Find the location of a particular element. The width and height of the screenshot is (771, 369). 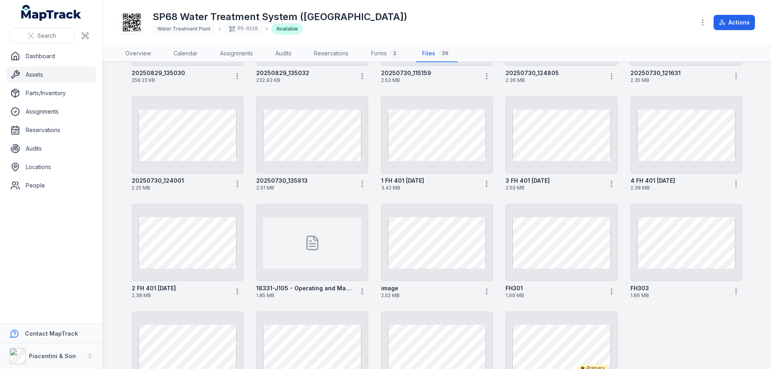

strong: 20250829_135032 is located at coordinates (283, 73).